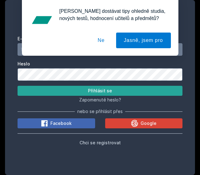  I want to click on span: Zapomenuté heslo?, so click(100, 99).